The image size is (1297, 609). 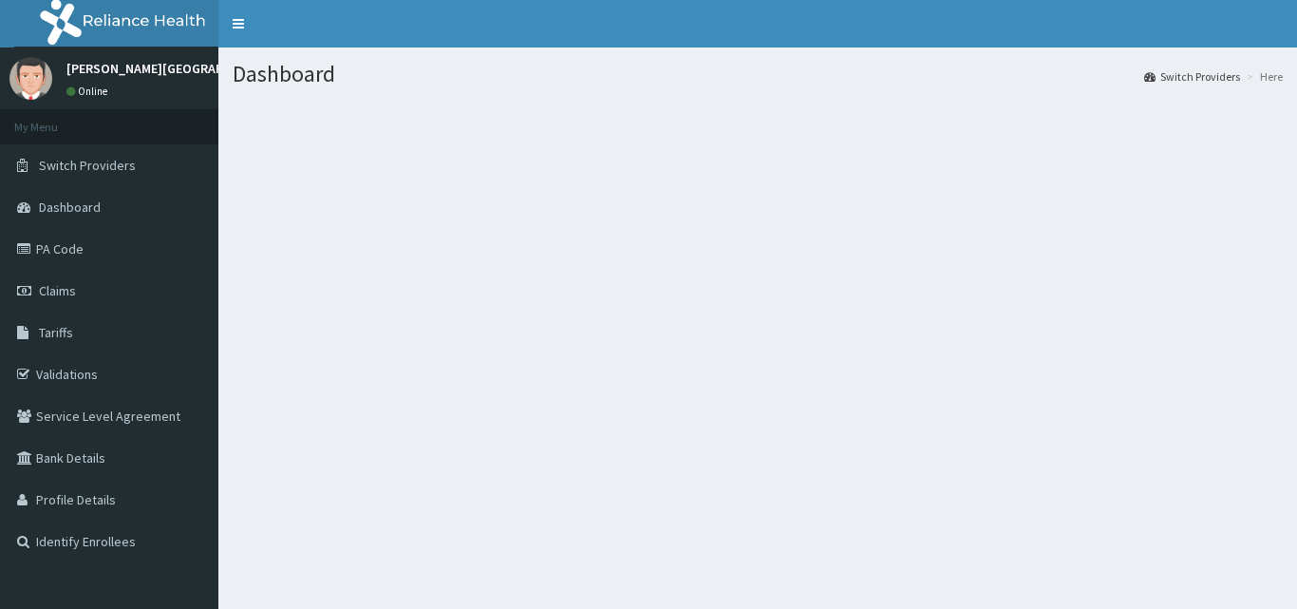 What do you see at coordinates (56, 332) in the screenshot?
I see `span: Tariffs` at bounding box center [56, 332].